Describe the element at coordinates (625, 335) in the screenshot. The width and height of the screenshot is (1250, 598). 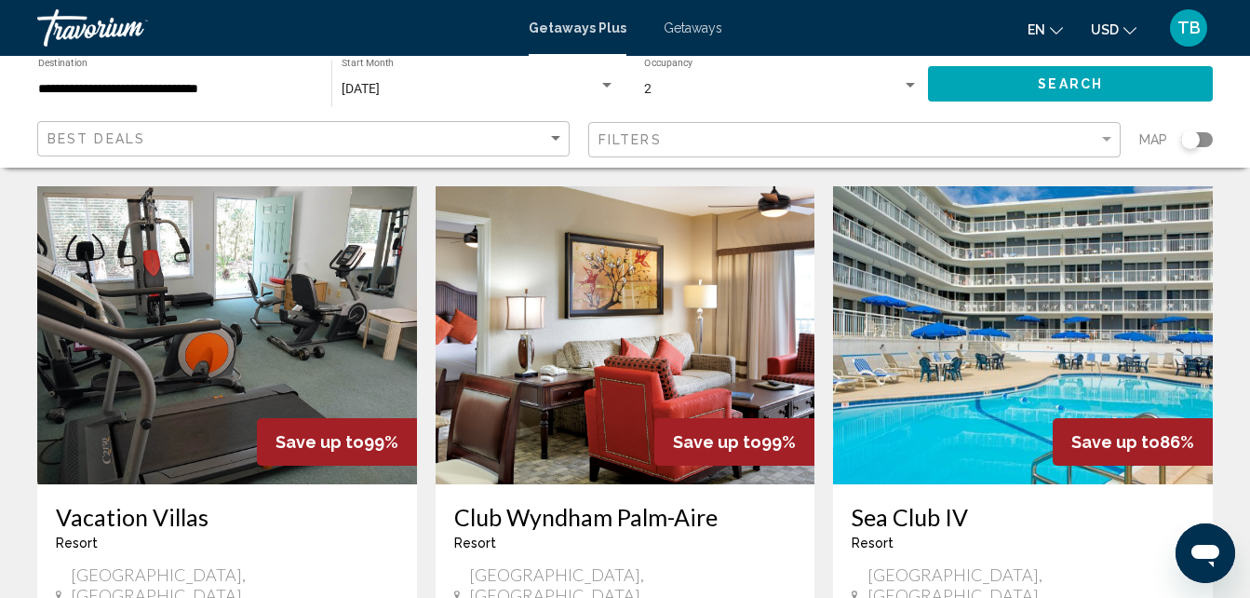
I see `img: 3875I01X.jpg` at that location.